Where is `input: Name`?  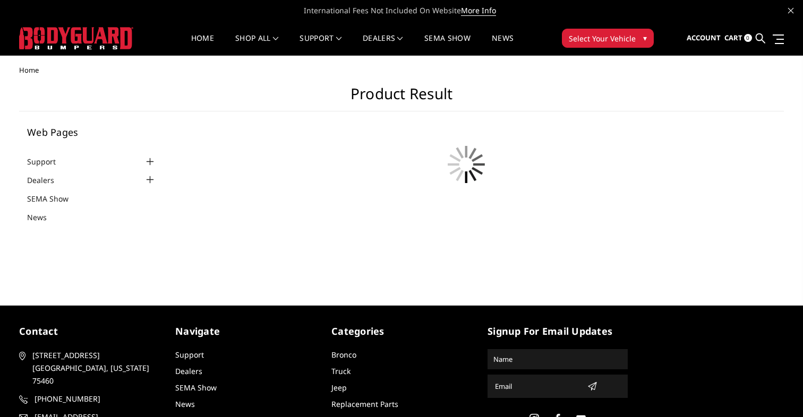 input: Name is located at coordinates (557, 359).